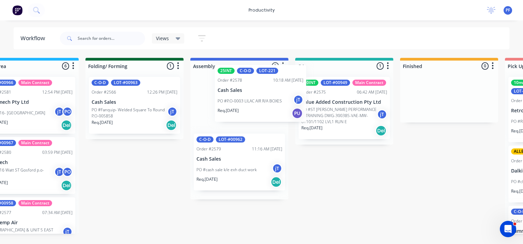 The width and height of the screenshot is (523, 244). What do you see at coordinates (111, 39) in the screenshot?
I see `input: Search for orders...` at bounding box center [111, 39].